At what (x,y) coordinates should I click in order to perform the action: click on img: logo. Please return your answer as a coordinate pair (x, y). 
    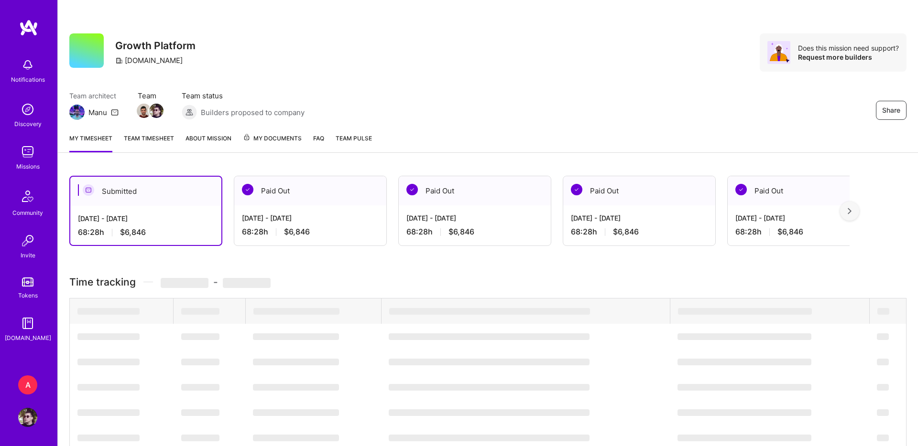
    Looking at the image, I should click on (29, 28).